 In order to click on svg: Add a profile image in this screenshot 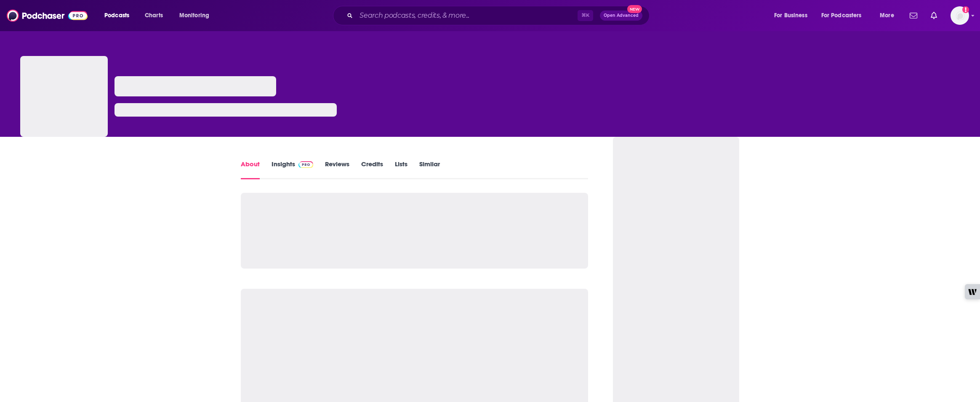, I will do `click(966, 10)`.